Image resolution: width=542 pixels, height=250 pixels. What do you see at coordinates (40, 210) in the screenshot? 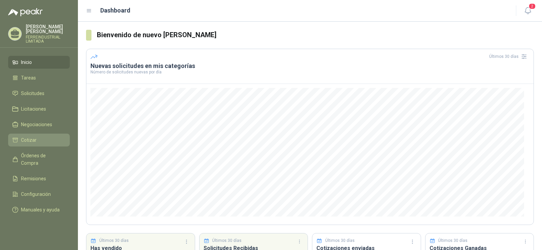
I see `span: Manuales y ayuda` at bounding box center [40, 210].